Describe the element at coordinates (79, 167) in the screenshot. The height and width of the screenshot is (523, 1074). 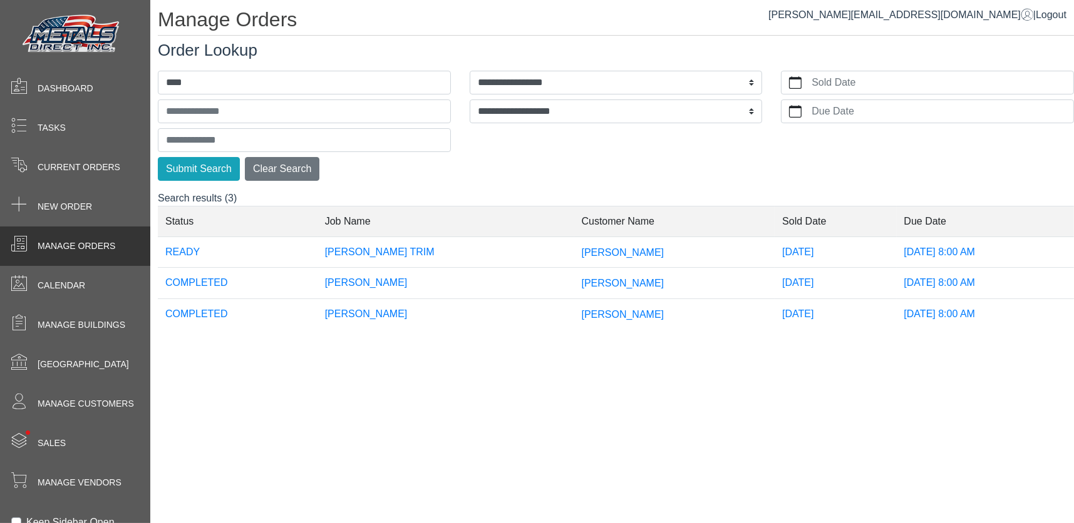
I see `span: Current Orders` at that location.